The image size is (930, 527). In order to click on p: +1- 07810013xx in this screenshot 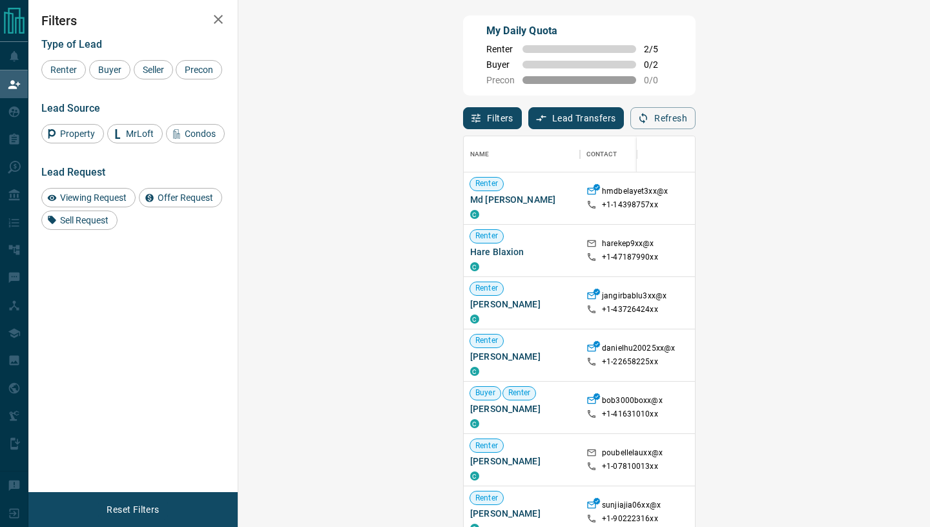, I will do `click(629, 466)`.